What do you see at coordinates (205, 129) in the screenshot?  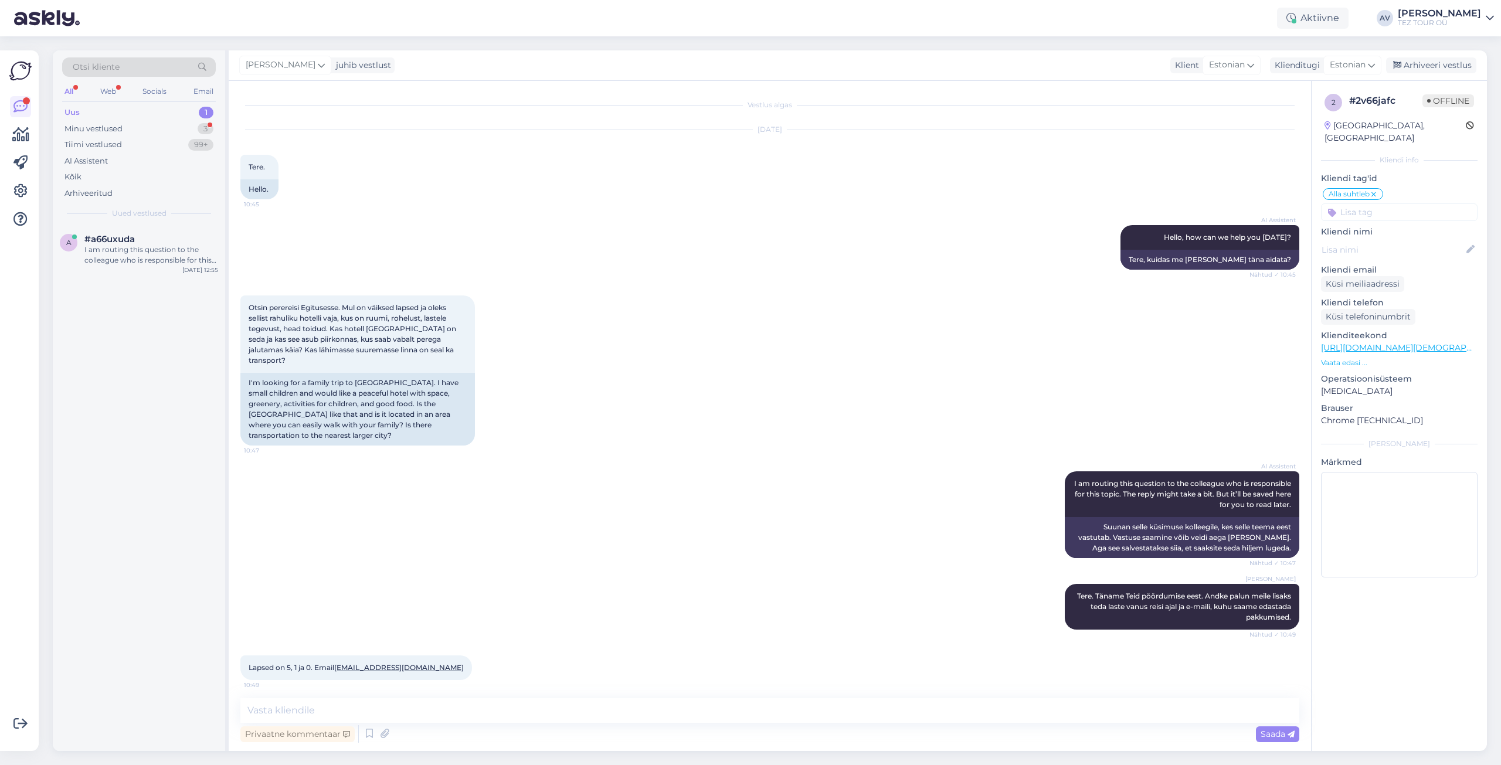 I see `div: 3` at bounding box center [205, 129].